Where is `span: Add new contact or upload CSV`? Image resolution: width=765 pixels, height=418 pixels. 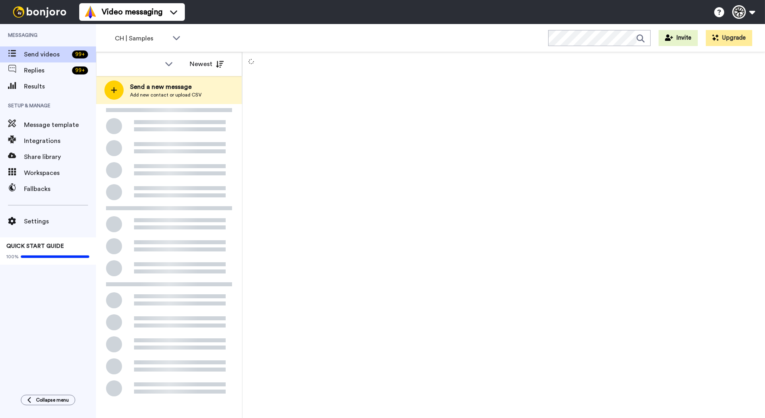
span: Add new contact or upload CSV is located at coordinates (166, 95).